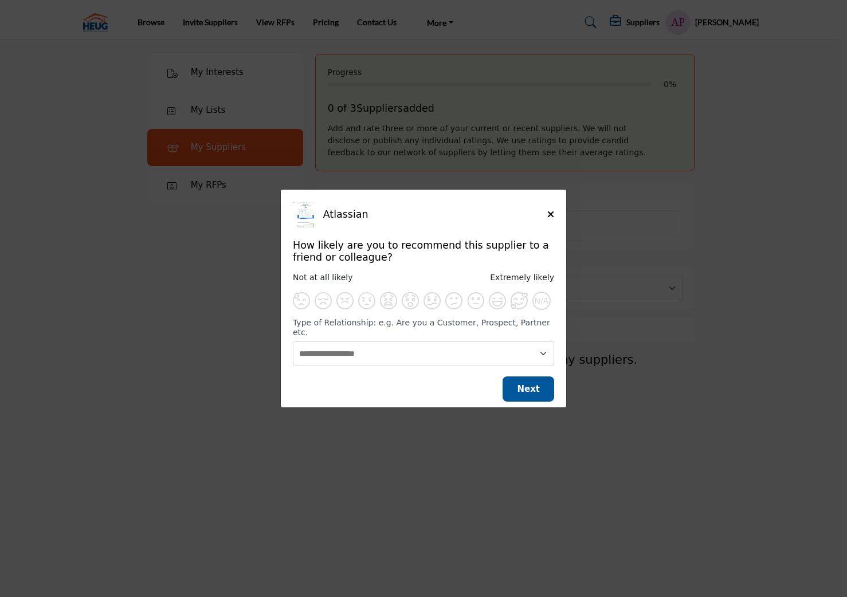  What do you see at coordinates (424, 252) in the screenshot?
I see `h5: How likely are you to recommend this supplier to a friend or colleague?` at bounding box center [424, 252].